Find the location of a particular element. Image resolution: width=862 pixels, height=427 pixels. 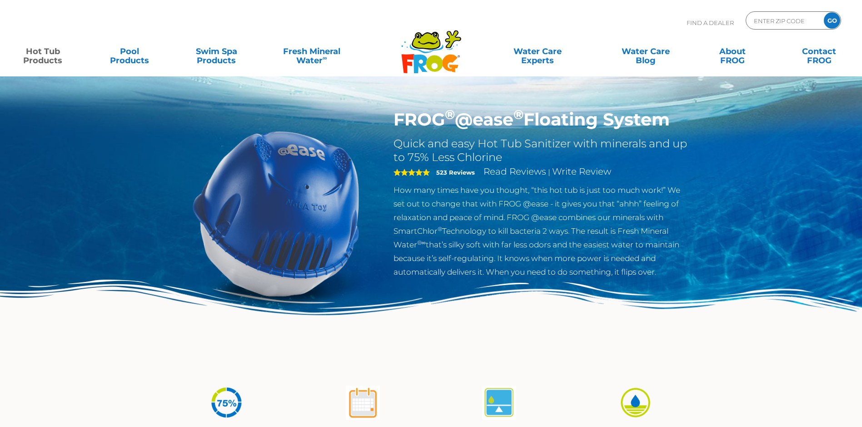

img: icon-atease-easy-on is located at coordinates (635, 402).